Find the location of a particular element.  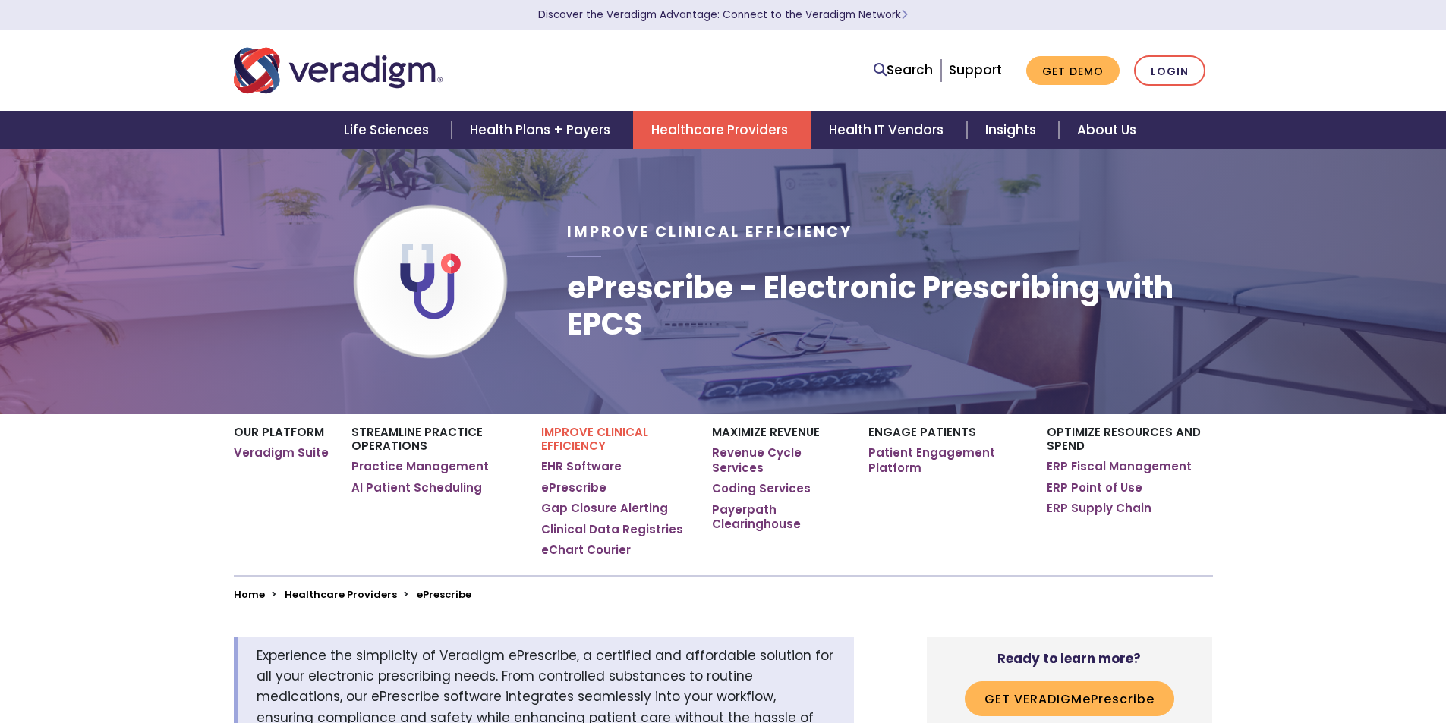

a: Login is located at coordinates (1170, 71).